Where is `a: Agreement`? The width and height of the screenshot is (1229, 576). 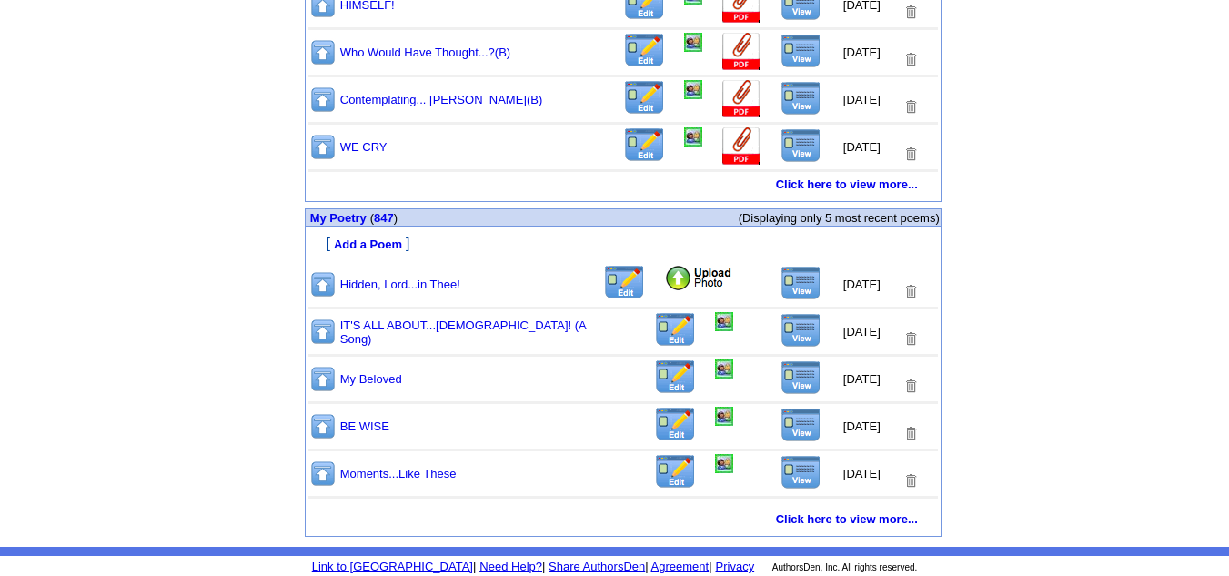
a: Agreement is located at coordinates (680, 566).